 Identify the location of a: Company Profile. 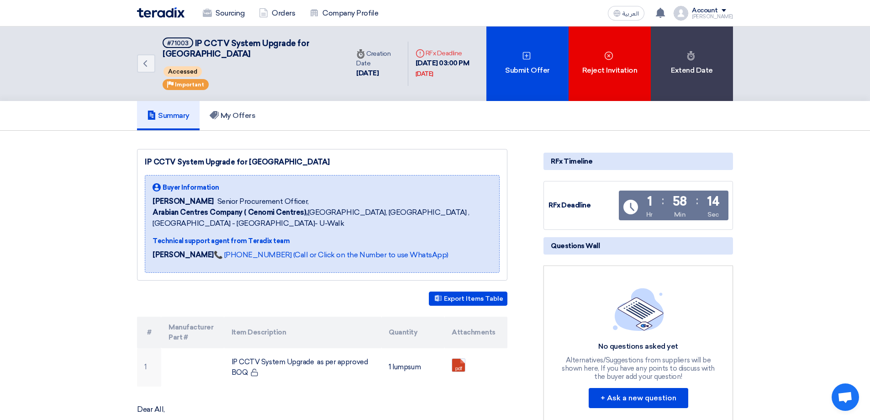
(344, 13).